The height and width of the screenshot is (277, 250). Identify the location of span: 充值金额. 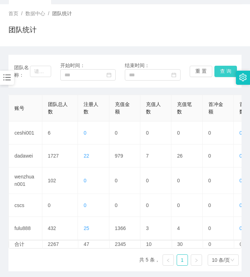
(122, 108).